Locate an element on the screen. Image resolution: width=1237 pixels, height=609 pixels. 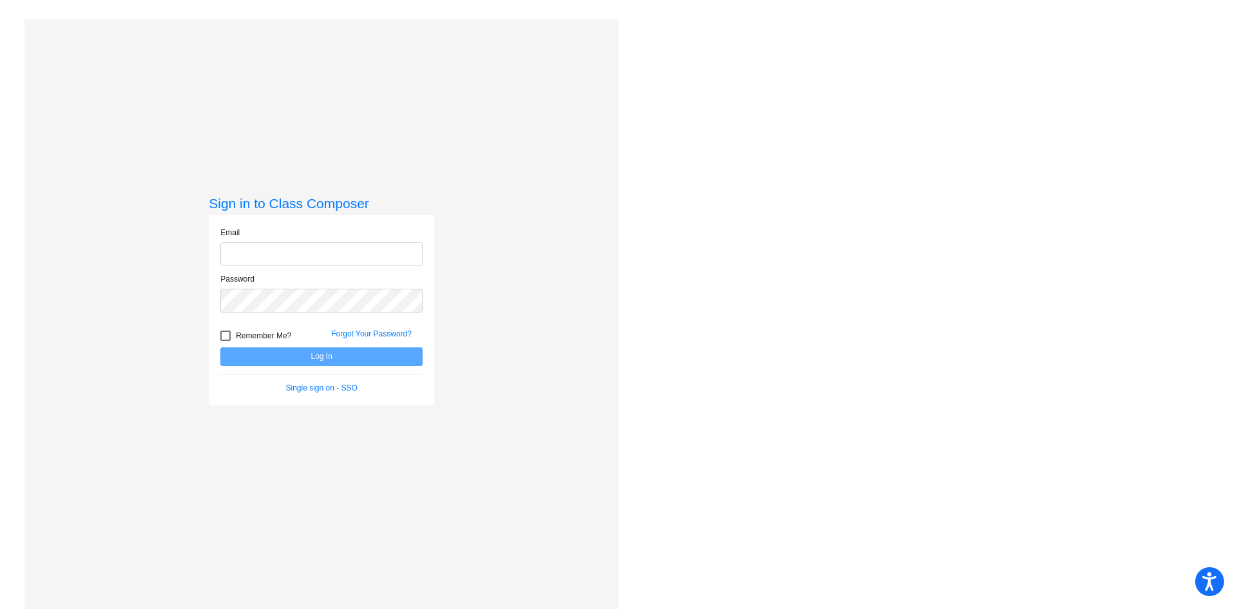
a: Single sign on - SSO is located at coordinates (321, 388).